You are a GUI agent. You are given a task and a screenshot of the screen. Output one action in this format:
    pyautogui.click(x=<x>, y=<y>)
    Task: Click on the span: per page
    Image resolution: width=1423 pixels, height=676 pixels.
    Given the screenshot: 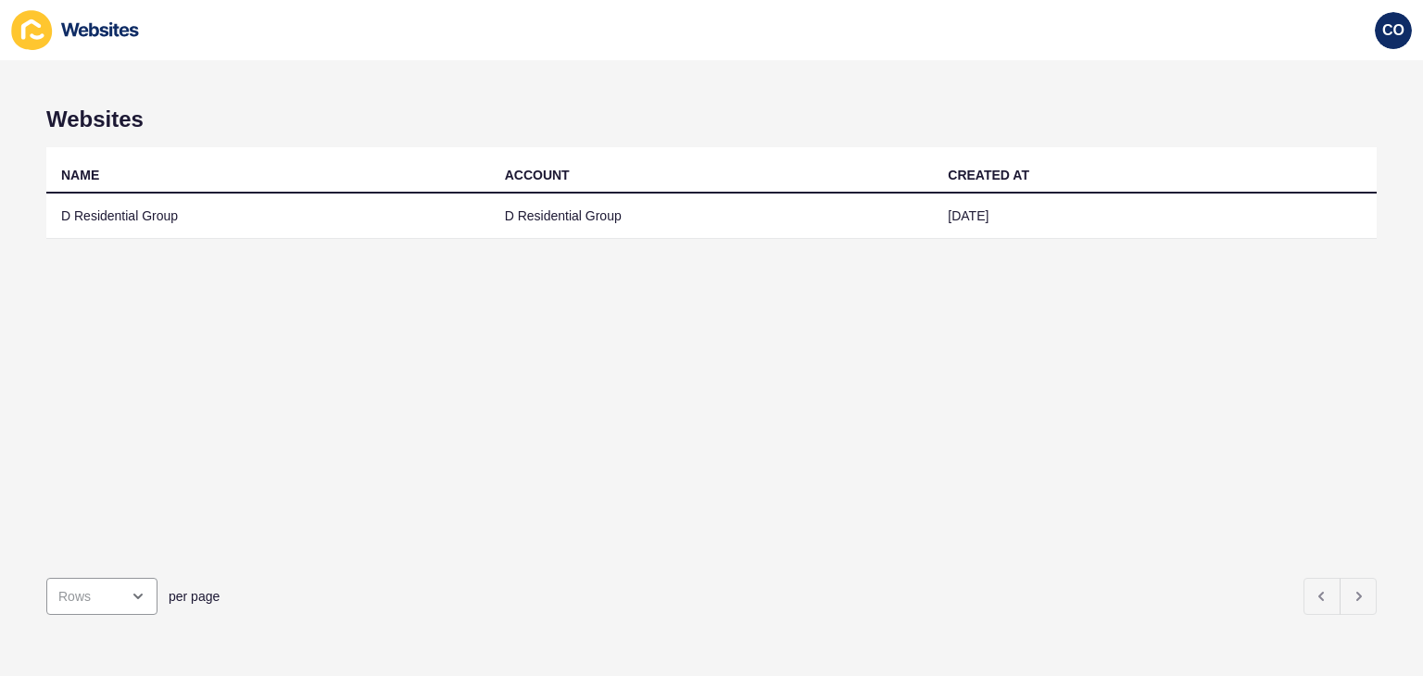 What is the action you would take?
    pyautogui.click(x=194, y=597)
    